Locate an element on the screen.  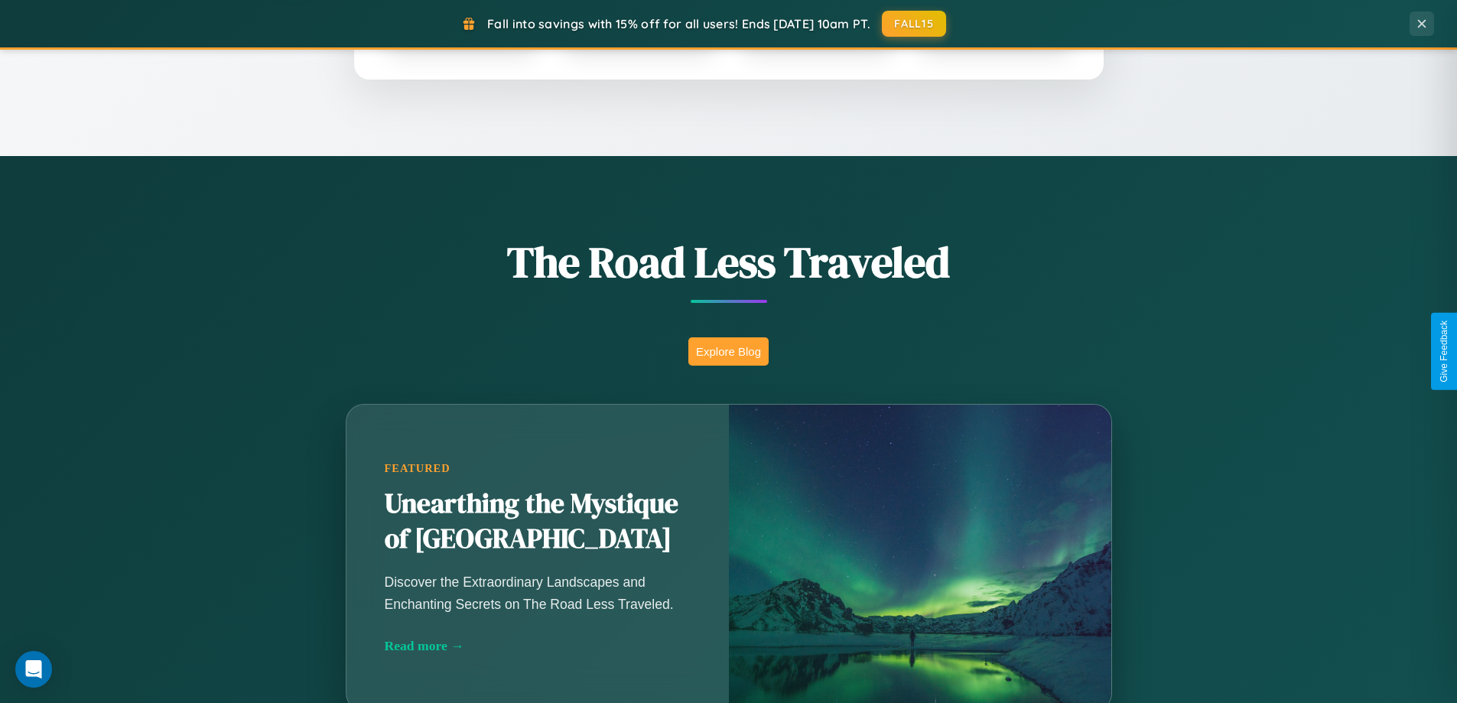
button: Explore Blog is located at coordinates (728, 351).